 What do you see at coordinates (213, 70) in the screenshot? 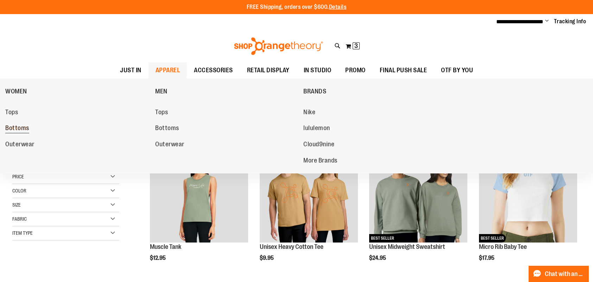
I see `a: ACCESSORIES` at bounding box center [213, 70].